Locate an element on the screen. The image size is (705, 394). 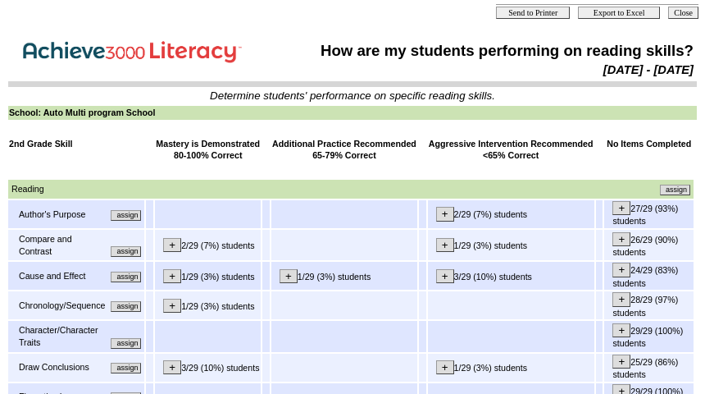
td: School: Auto Multi program School is located at coordinates (353, 112).